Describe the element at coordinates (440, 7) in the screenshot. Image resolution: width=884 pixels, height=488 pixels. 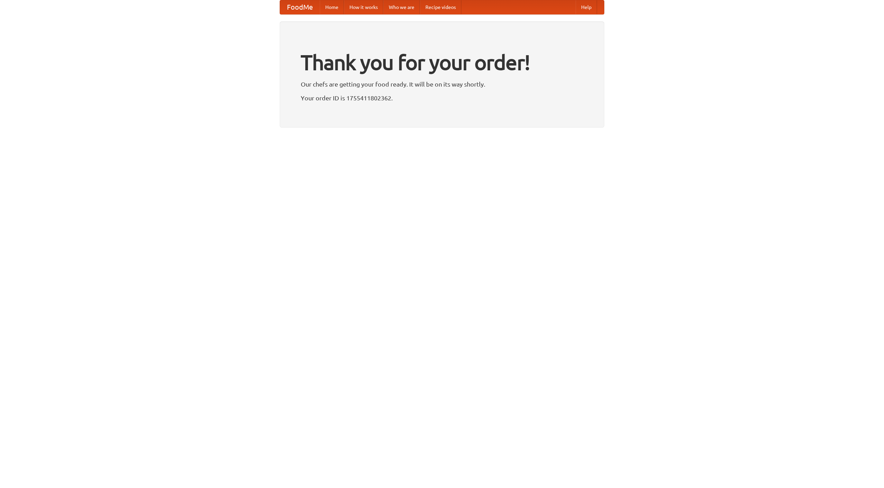
I see `a: Recipe videos` at that location.